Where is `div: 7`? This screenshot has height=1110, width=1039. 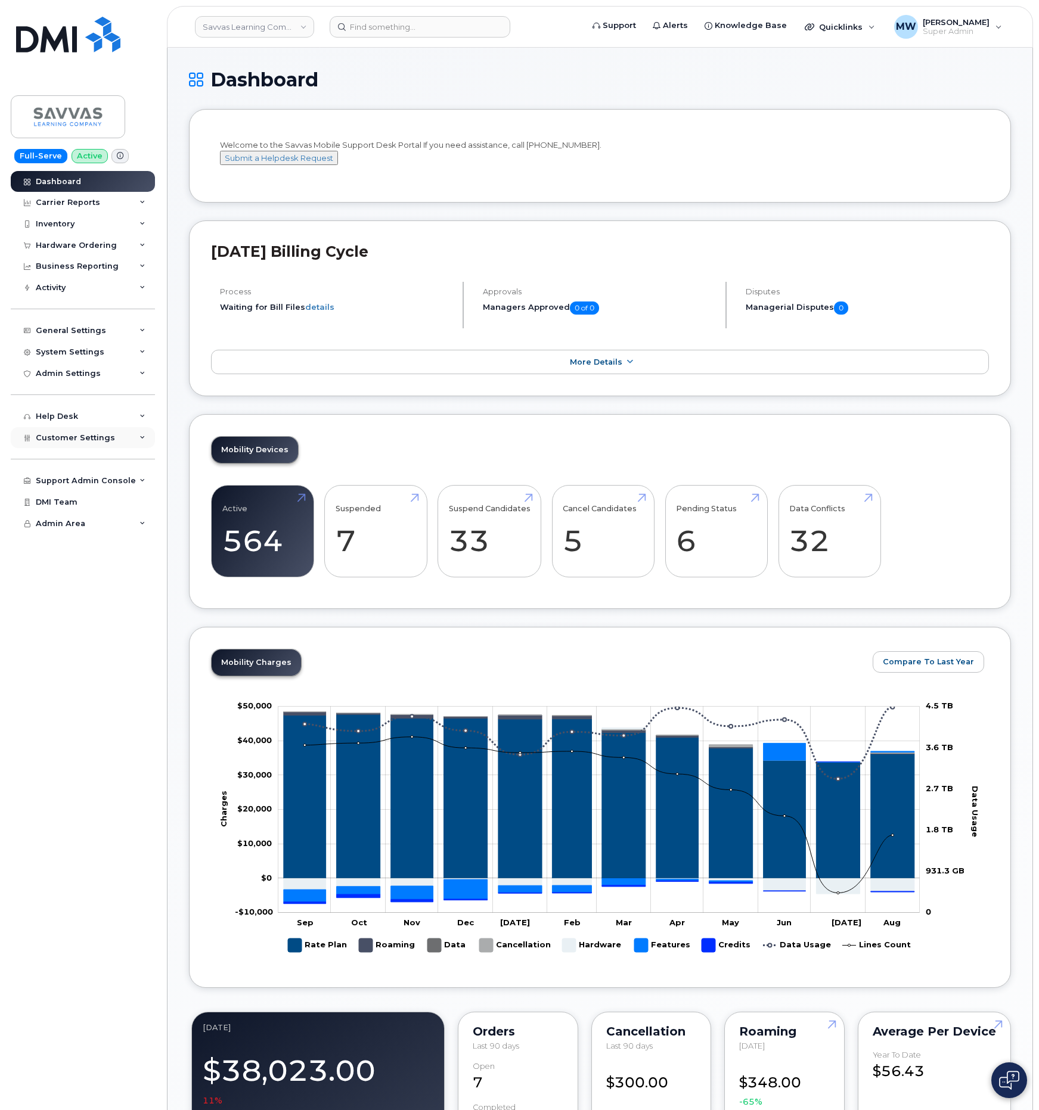 div: 7 is located at coordinates (518, 1078).